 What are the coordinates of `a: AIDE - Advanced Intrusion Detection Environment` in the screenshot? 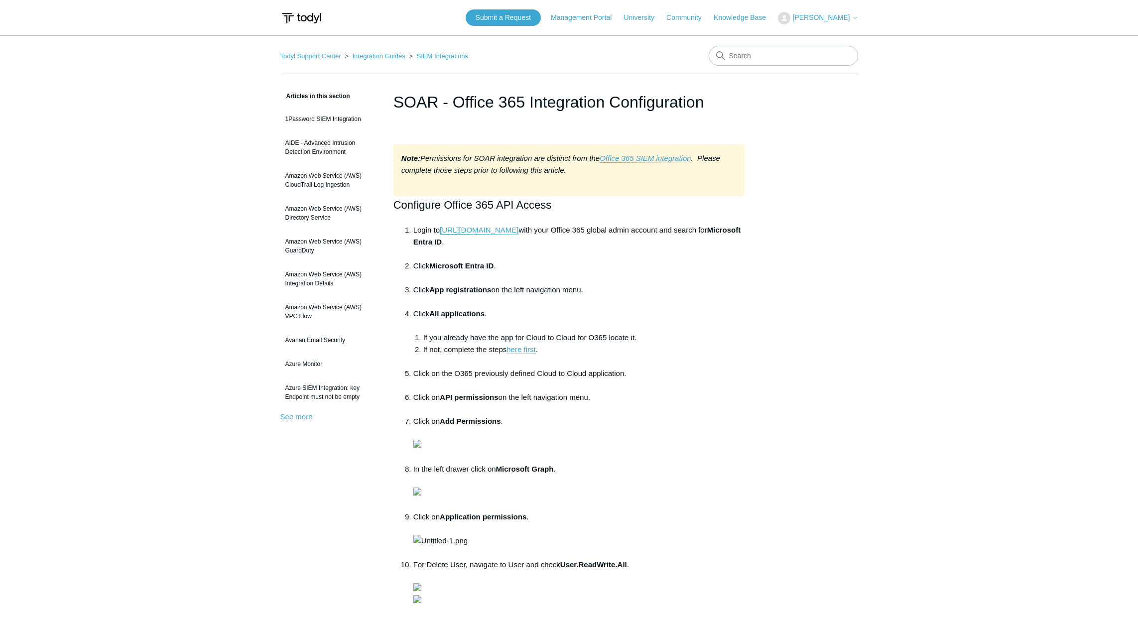 It's located at (329, 147).